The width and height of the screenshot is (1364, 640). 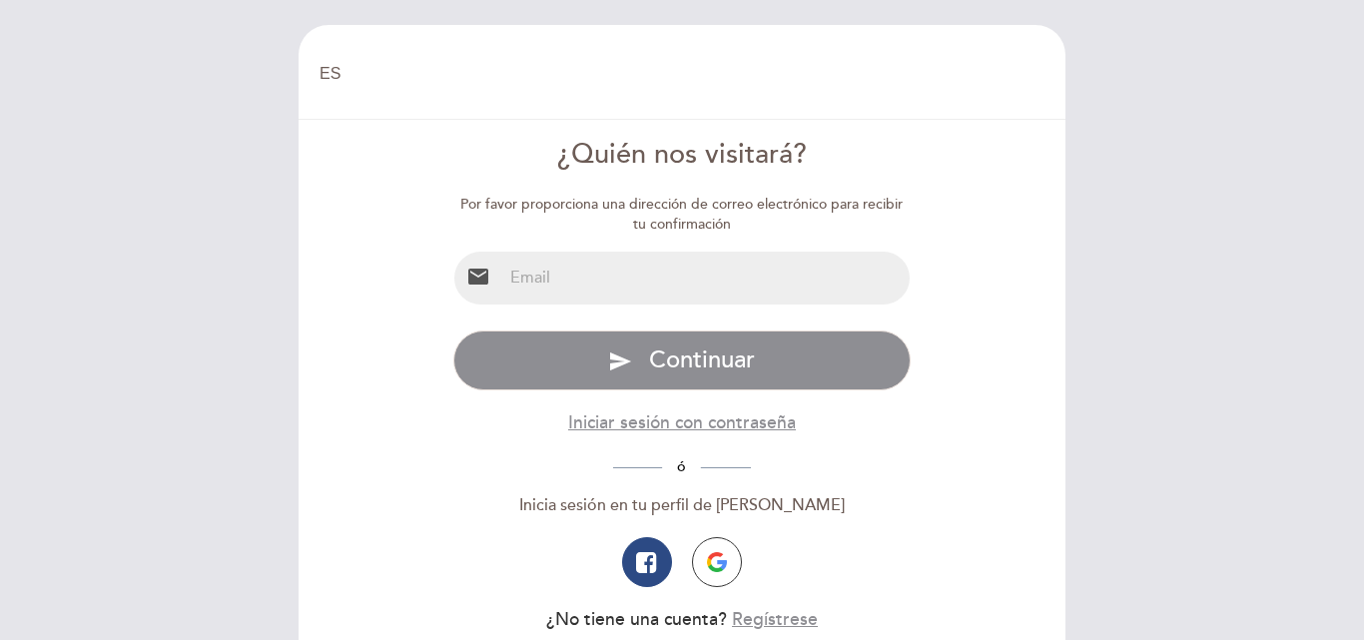 What do you see at coordinates (717, 562) in the screenshot?
I see `img: icon-google.png` at bounding box center [717, 562].